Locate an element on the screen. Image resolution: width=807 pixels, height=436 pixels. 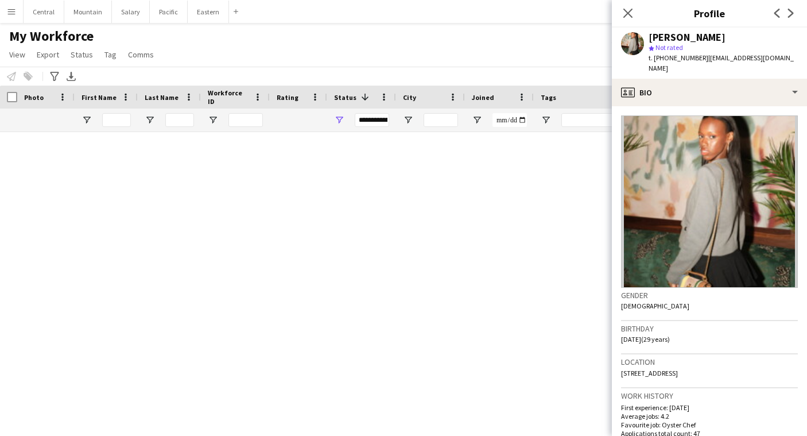
span: City is located at coordinates (409, 97).